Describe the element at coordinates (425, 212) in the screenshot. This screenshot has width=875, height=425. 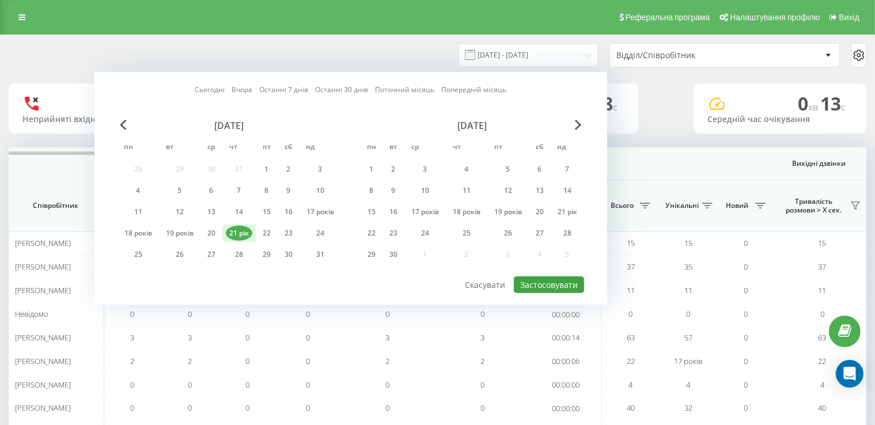
I see `div: 17 вересня 2025 р.` at that location.